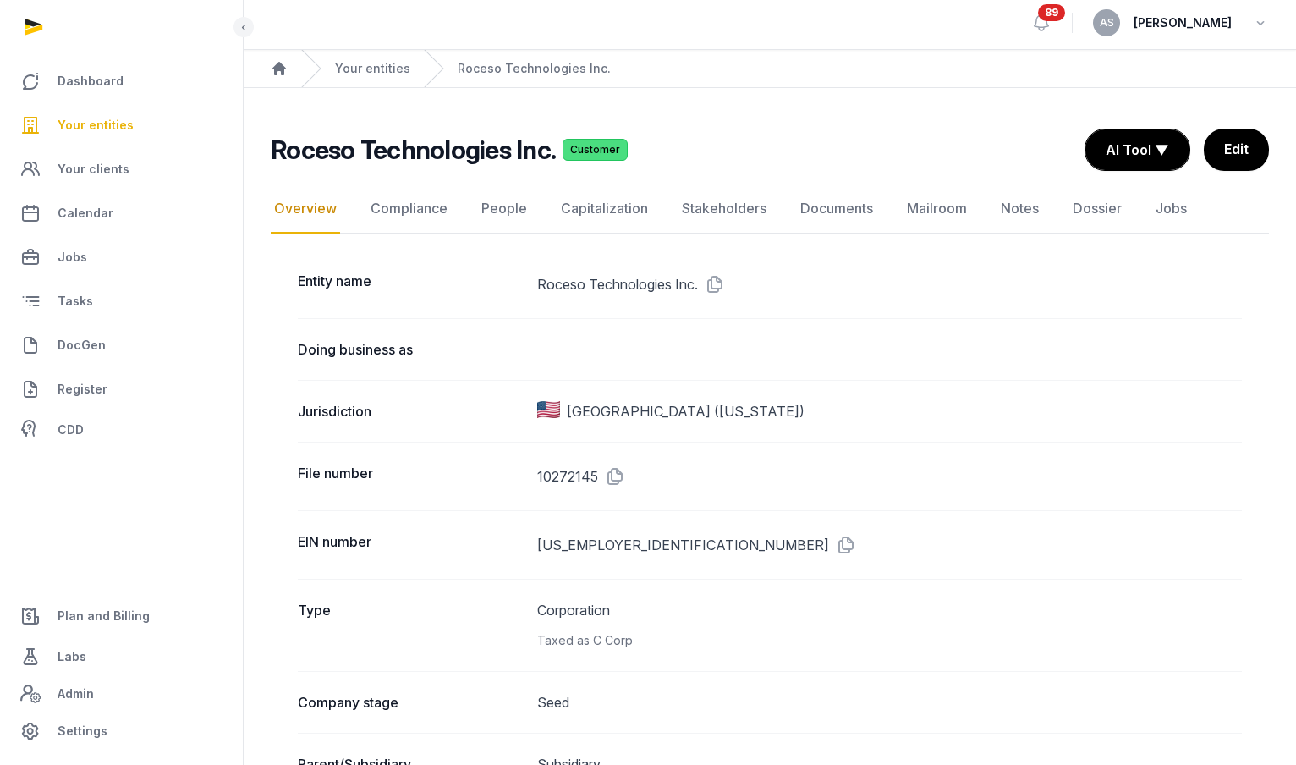 The height and width of the screenshot is (765, 1296). Describe the element at coordinates (75, 694) in the screenshot. I see `span: Admin` at that location.